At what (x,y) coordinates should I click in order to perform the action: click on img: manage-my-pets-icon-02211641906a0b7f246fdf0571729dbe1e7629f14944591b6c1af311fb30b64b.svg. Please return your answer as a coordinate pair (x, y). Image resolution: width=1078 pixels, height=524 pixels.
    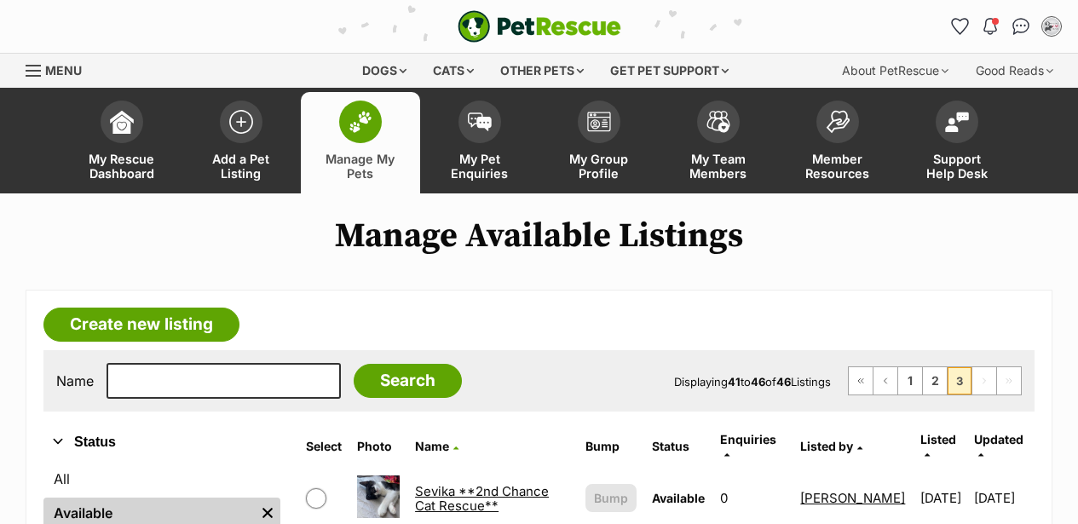
    Looking at the image, I should click on (360, 122).